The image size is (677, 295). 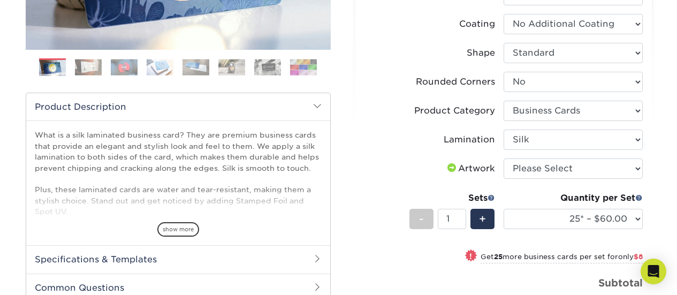 I want to click on img: Business Cards 04, so click(x=160, y=67).